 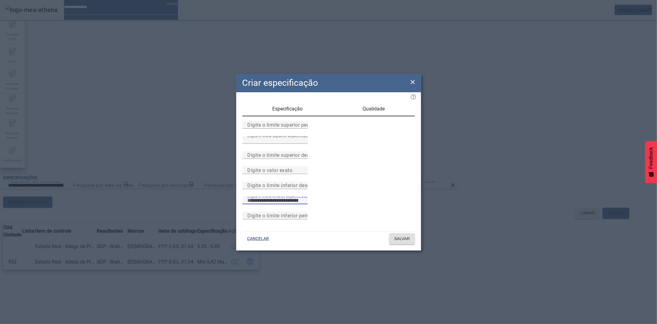 I want to click on span: Feedback, so click(x=652, y=158).